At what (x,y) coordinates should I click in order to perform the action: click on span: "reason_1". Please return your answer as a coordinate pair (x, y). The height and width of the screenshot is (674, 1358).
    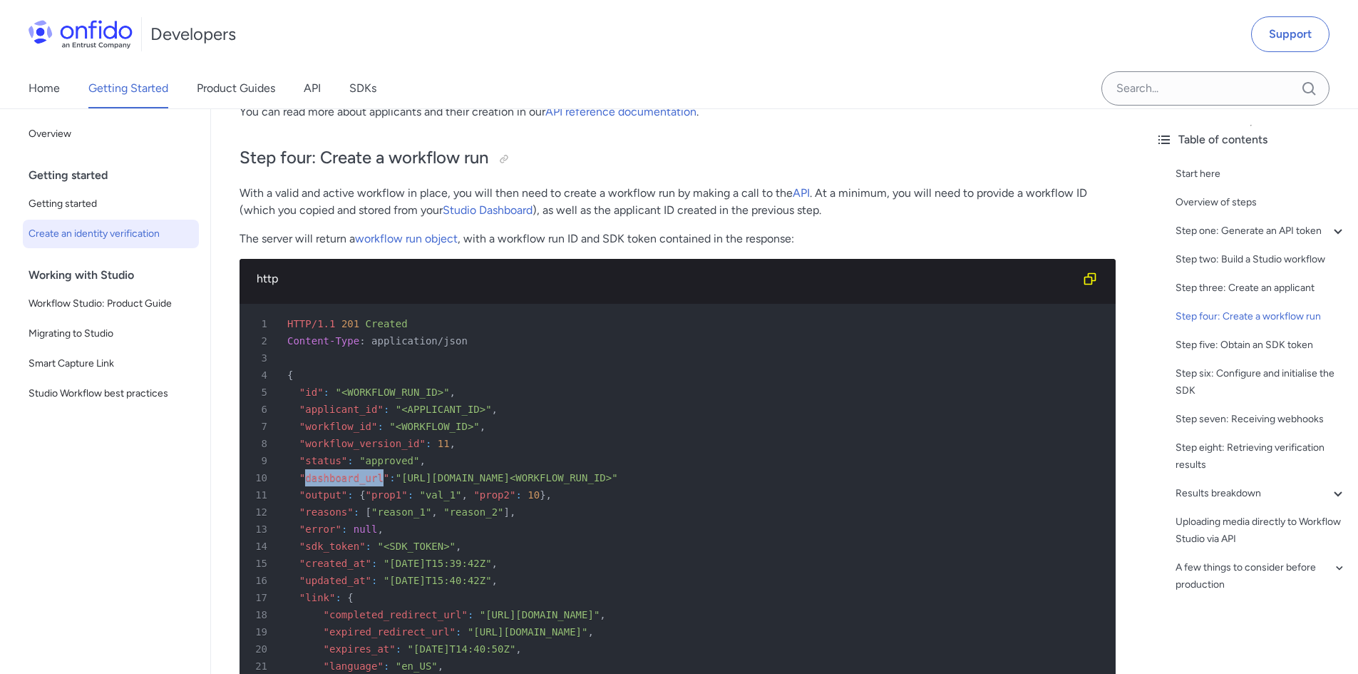
    Looking at the image, I should click on (401, 512).